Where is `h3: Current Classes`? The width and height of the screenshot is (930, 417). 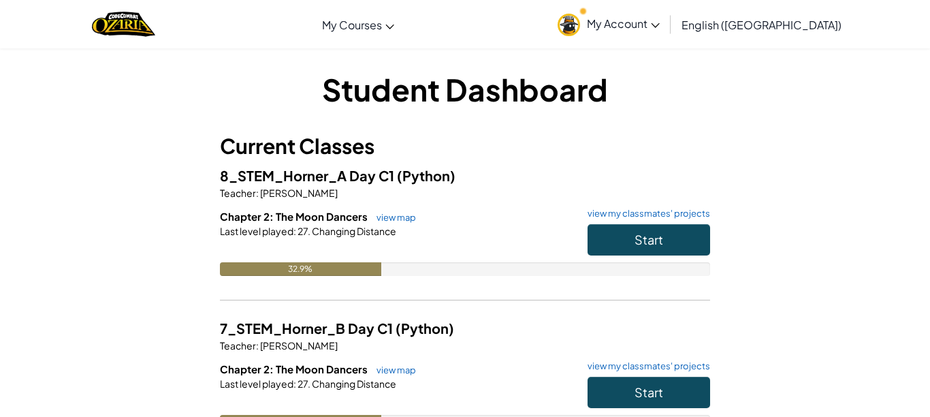 h3: Current Classes is located at coordinates (465, 146).